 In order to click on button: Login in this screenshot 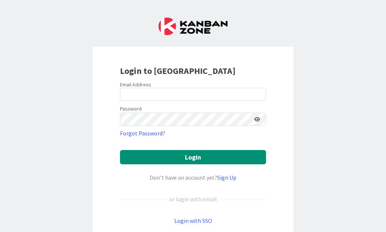, I will do `click(193, 157)`.